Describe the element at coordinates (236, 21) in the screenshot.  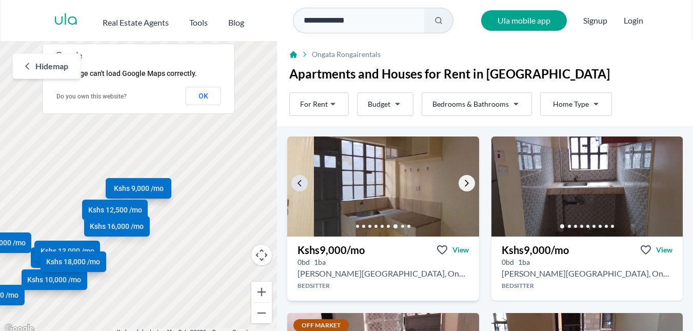
I see `a: Blog` at that location.